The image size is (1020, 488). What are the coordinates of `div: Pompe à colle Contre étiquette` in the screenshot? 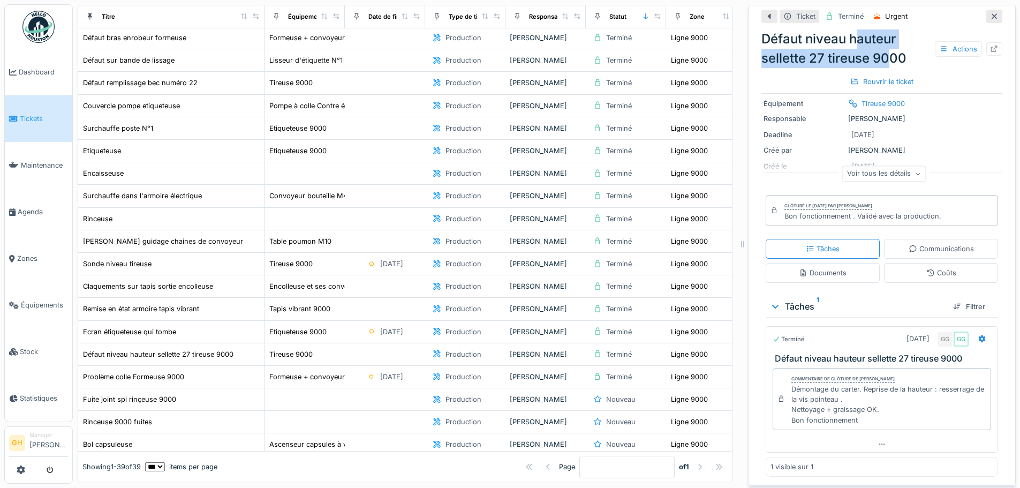 It's located at (319, 105).